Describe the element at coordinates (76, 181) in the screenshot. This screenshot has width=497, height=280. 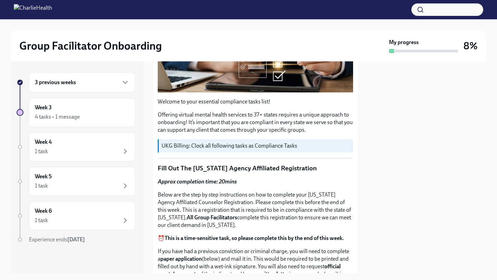
I see `a: Week 51 task` at that location.